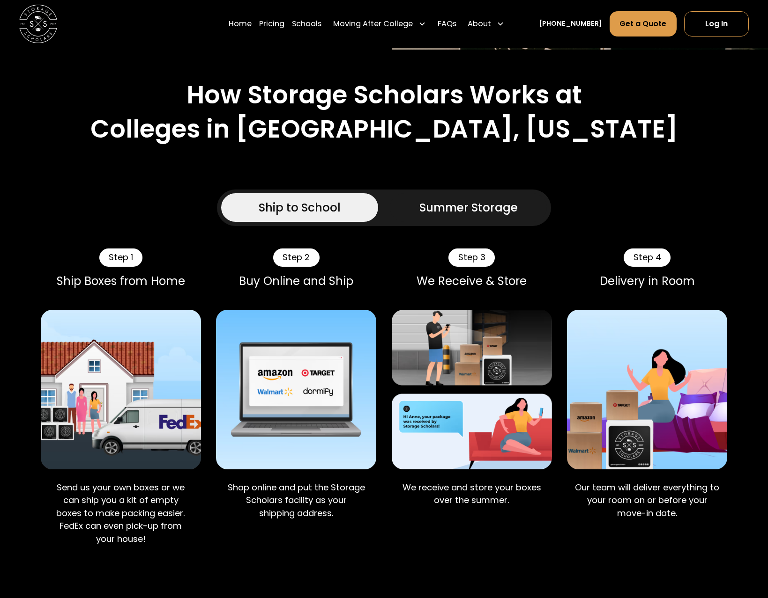 The height and width of the screenshot is (598, 768). I want to click on a: Get a Quote, so click(642, 23).